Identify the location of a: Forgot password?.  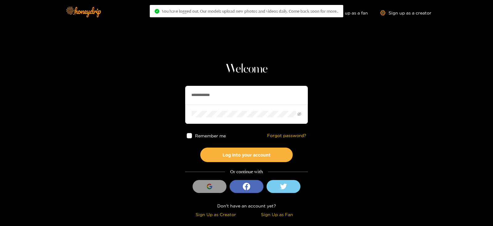
(287, 135).